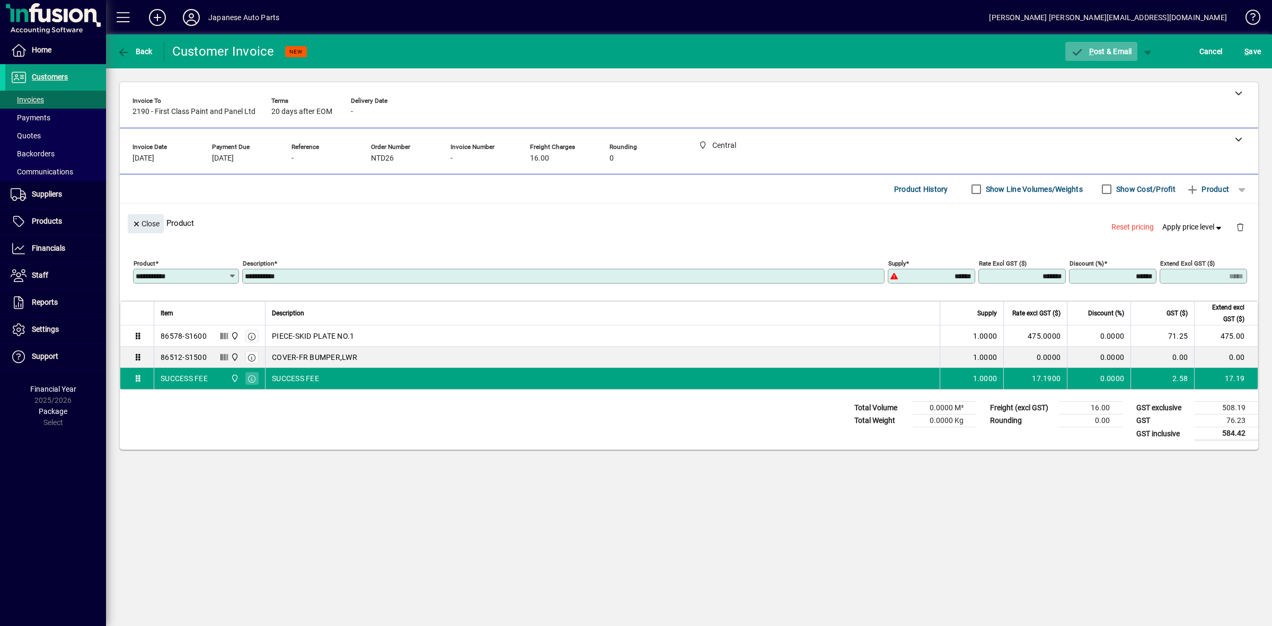 The image size is (1272, 626). What do you see at coordinates (1035, 336) in the screenshot?
I see `div: 475.0000` at bounding box center [1035, 336].